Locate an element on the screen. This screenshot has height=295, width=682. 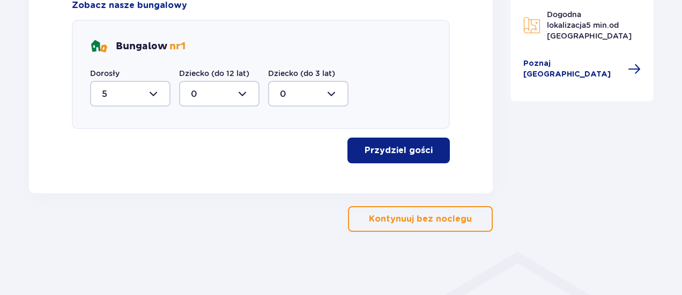
img: bungalows Icon is located at coordinates (99, 47).